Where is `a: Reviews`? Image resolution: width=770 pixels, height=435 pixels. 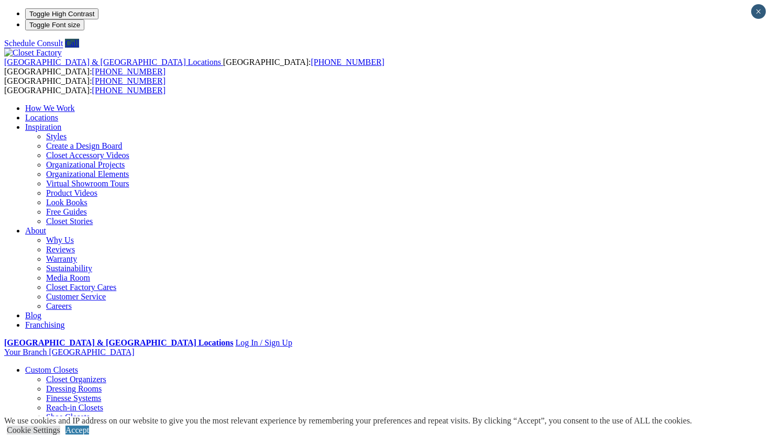 a: Reviews is located at coordinates (60, 249).